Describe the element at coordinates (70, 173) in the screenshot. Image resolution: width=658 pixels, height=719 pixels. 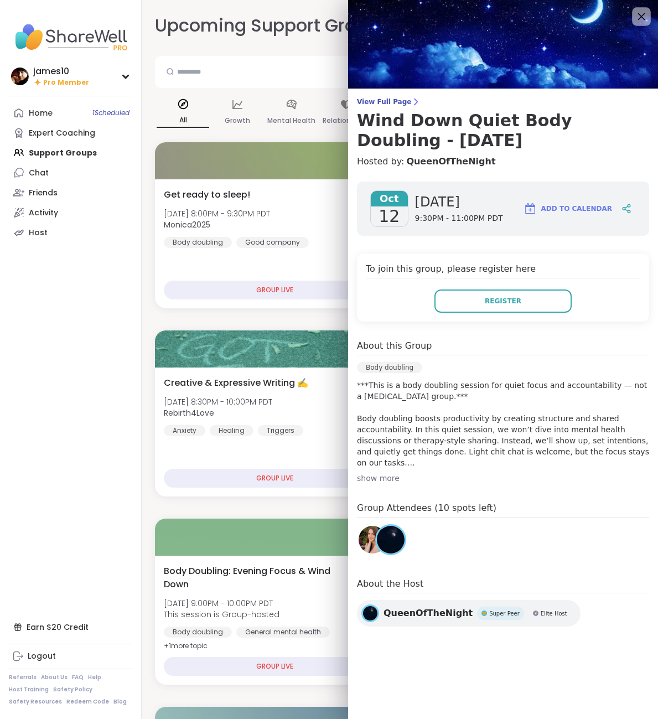
I see `a: Chat` at that location.